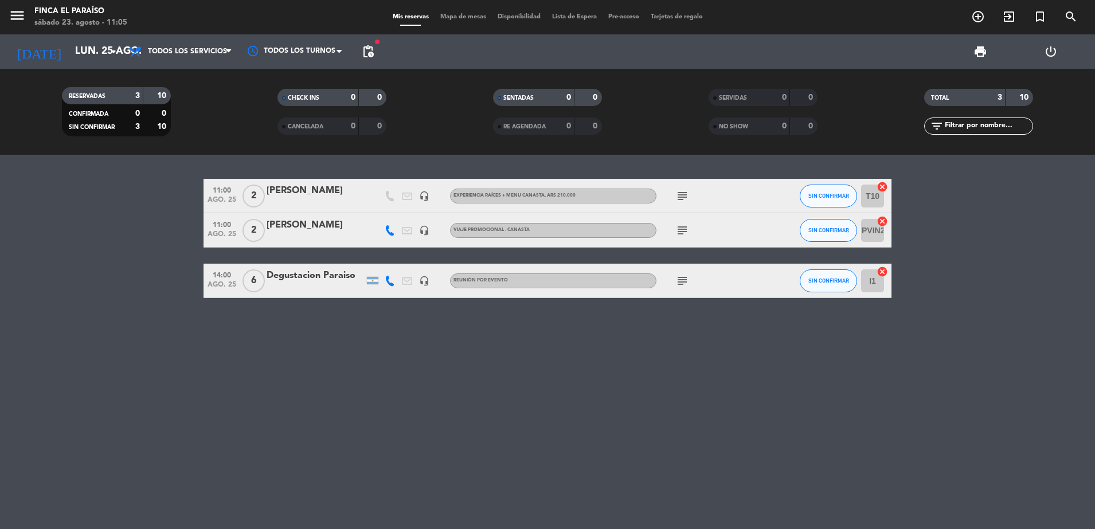  What do you see at coordinates (463, 17) in the screenshot?
I see `span: Mapa de mesas` at bounding box center [463, 17].